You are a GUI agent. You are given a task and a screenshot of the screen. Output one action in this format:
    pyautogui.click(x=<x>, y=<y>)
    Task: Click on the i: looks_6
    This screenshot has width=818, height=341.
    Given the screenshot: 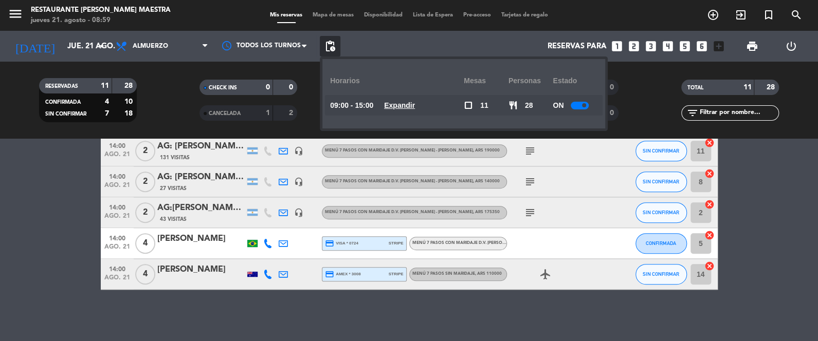 What is the action you would take?
    pyautogui.click(x=702, y=46)
    